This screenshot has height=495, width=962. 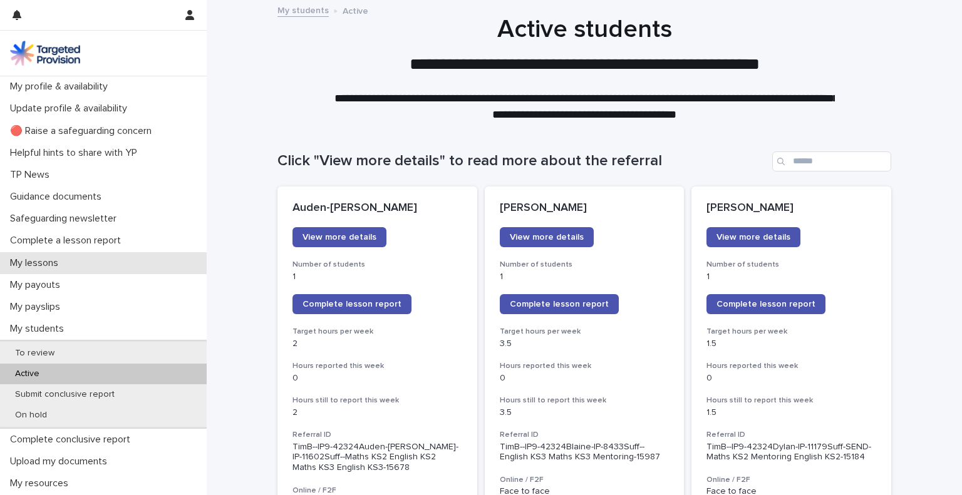 I want to click on p: My resources, so click(x=41, y=484).